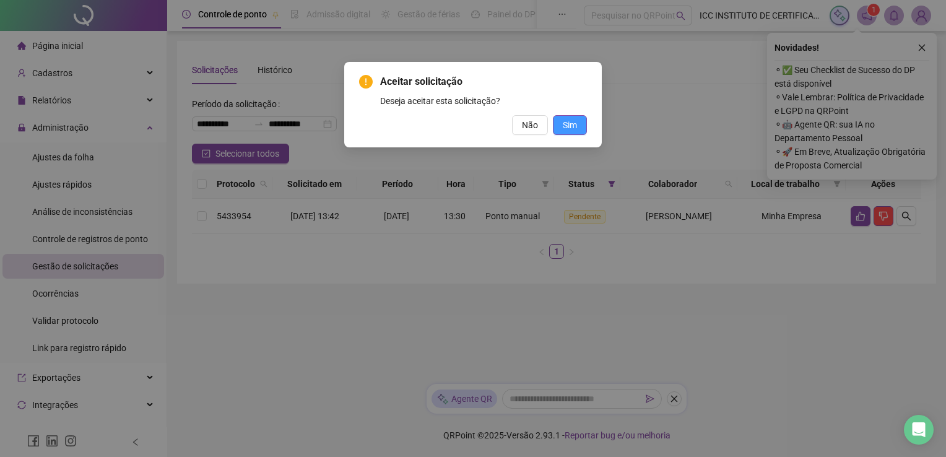 The width and height of the screenshot is (946, 457). I want to click on div: Open Intercom Messenger, so click(919, 430).